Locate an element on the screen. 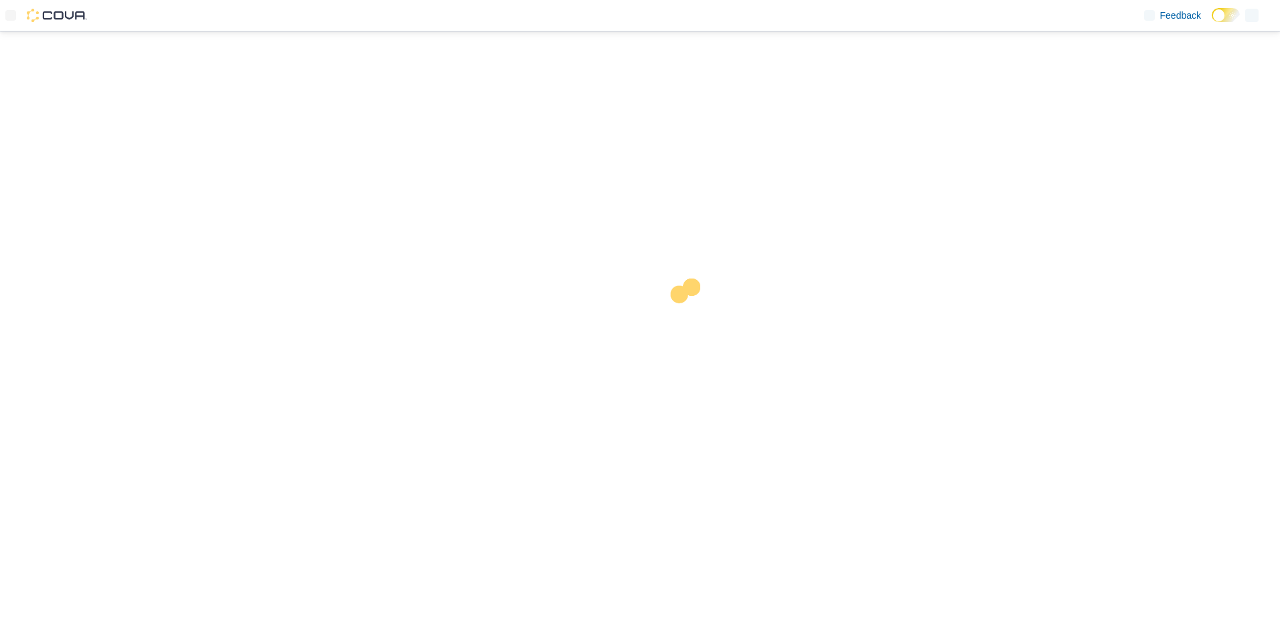 This screenshot has height=624, width=1280. input: Dark Mode is located at coordinates (1225, 15).